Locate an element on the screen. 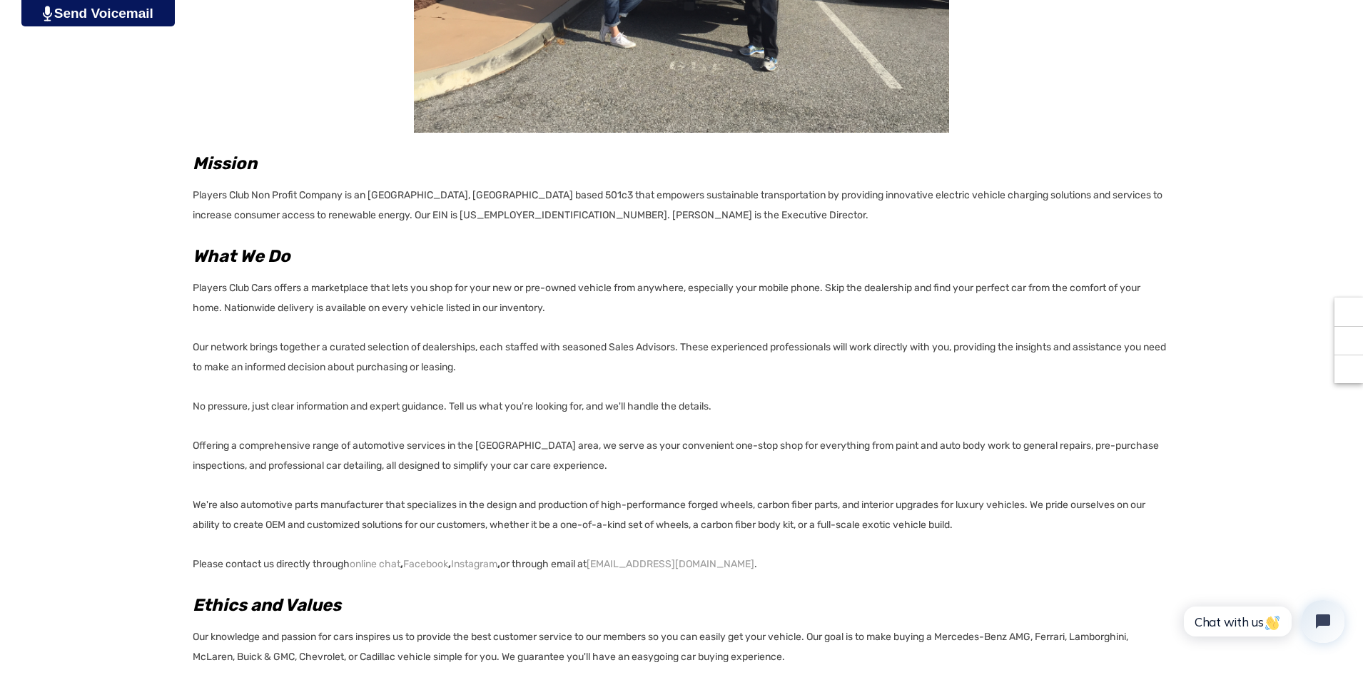  p: Our network brings together a curated selection of dealerships, each staffed with seasoned Sales ... is located at coordinates (681, 357).